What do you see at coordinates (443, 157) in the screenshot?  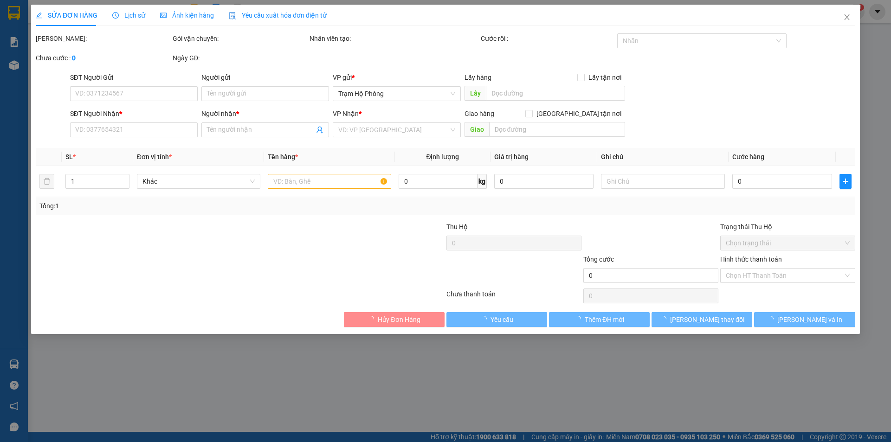 I see `span: Định lượng` at bounding box center [443, 157].